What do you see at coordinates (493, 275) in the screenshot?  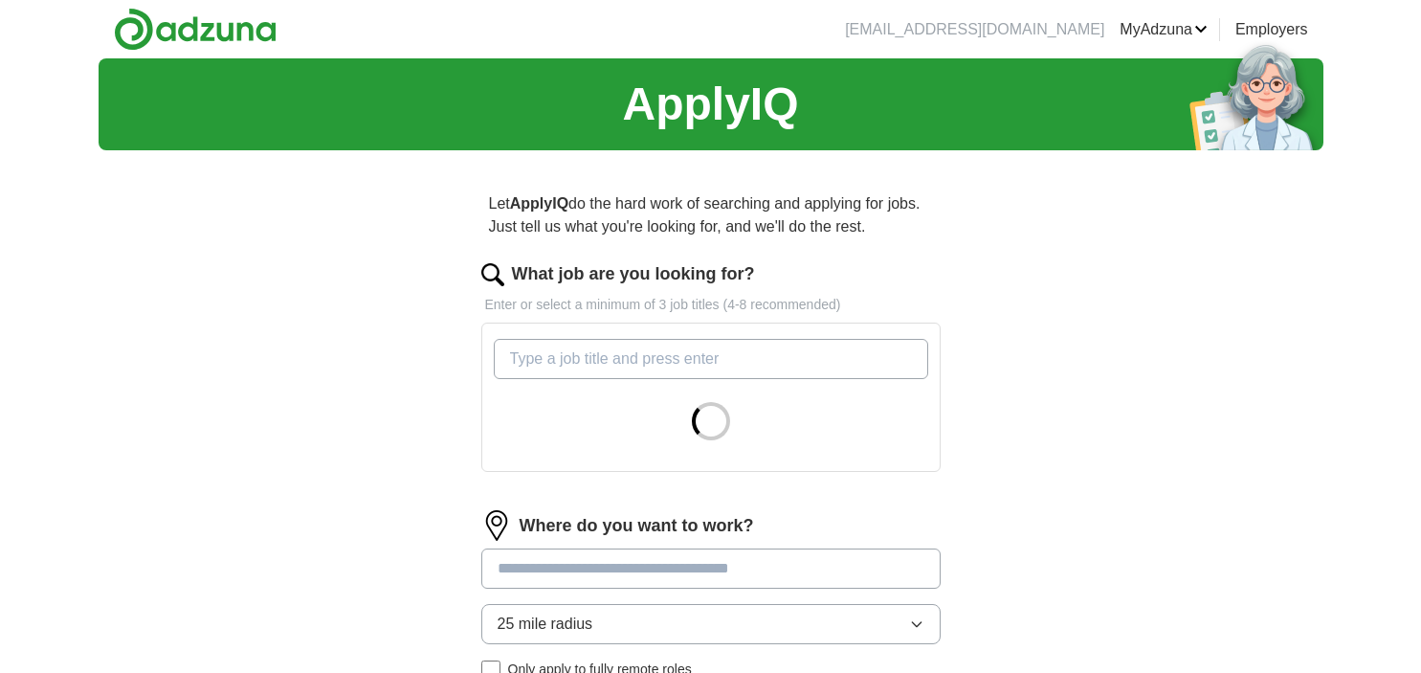 I see `img: search.png` at bounding box center [493, 275].